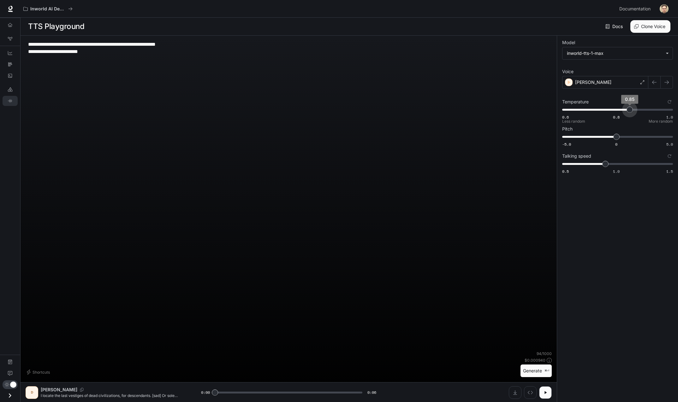 The width and height of the screenshot is (678, 402). Describe the element at coordinates (664, 9) in the screenshot. I see `img: User avatar` at that location.